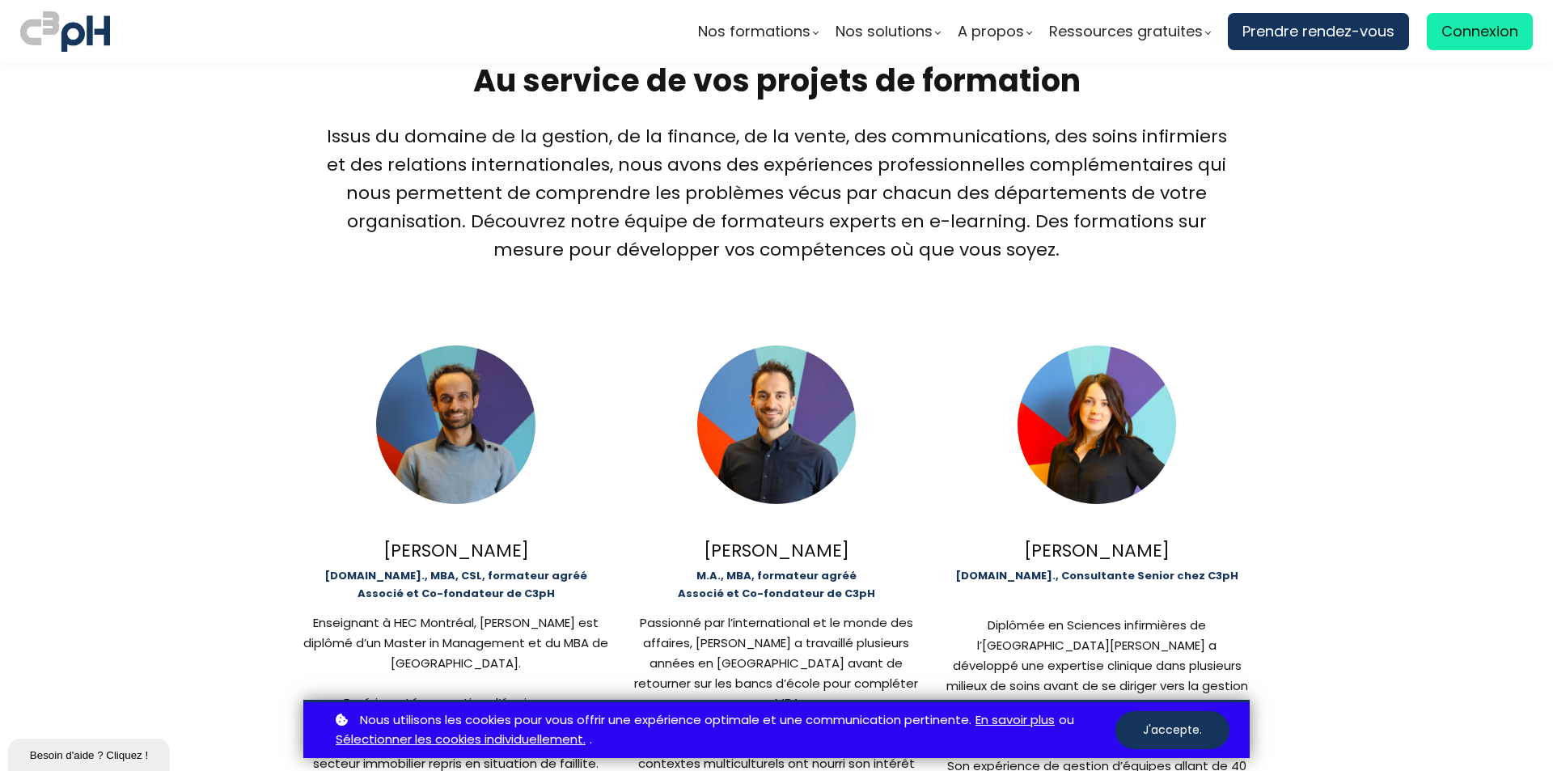 The width and height of the screenshot is (1553, 771). I want to click on button: J'accepte., so click(1172, 730).